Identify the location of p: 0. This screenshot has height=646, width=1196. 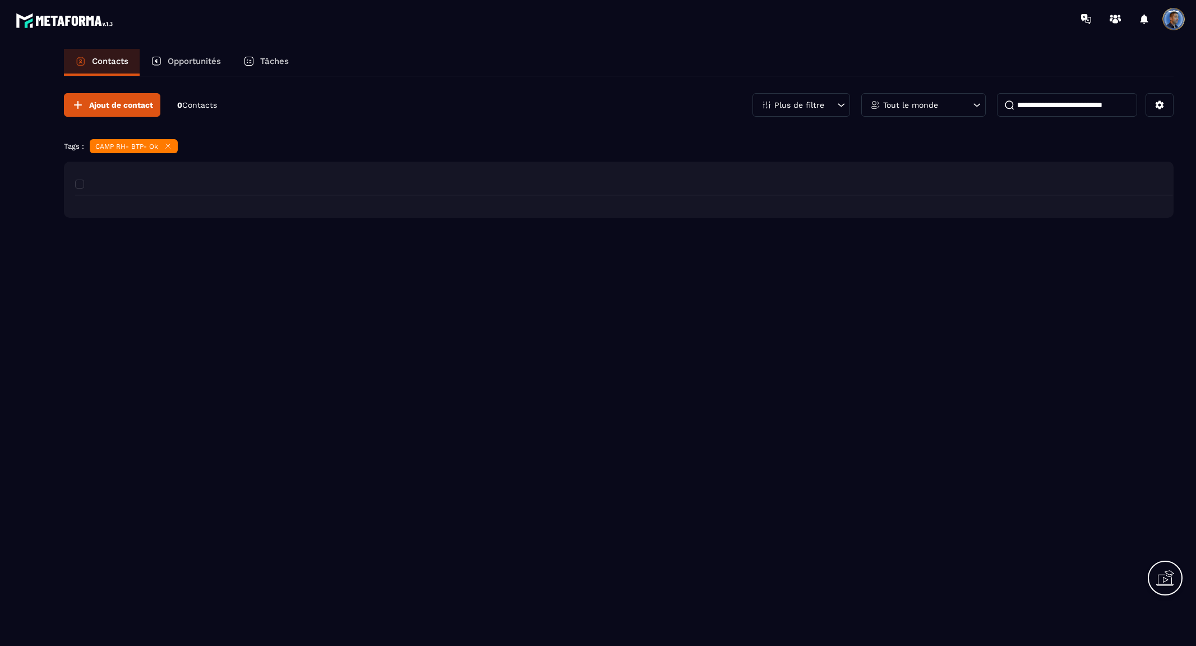
(197, 105).